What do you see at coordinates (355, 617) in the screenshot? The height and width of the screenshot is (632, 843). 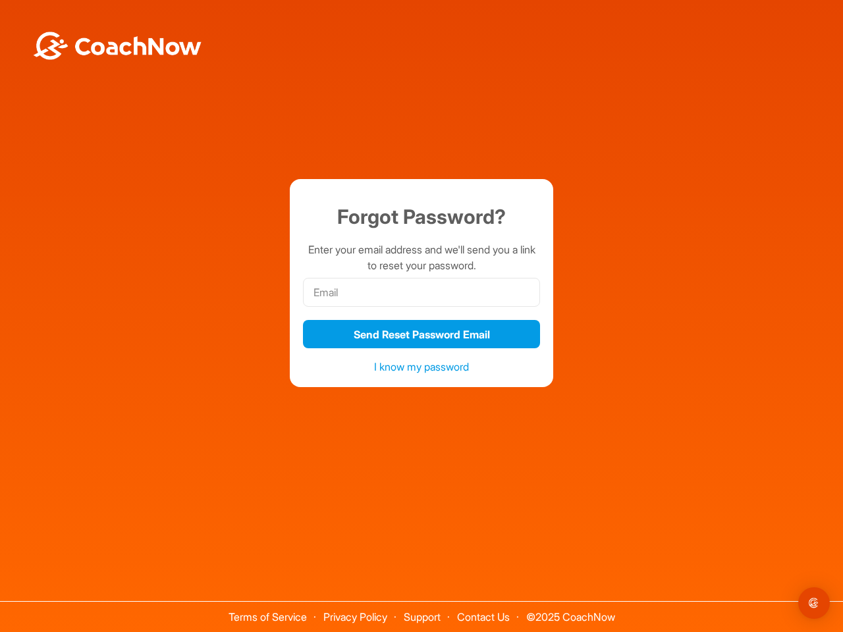 I see `a: Privacy Policy` at bounding box center [355, 617].